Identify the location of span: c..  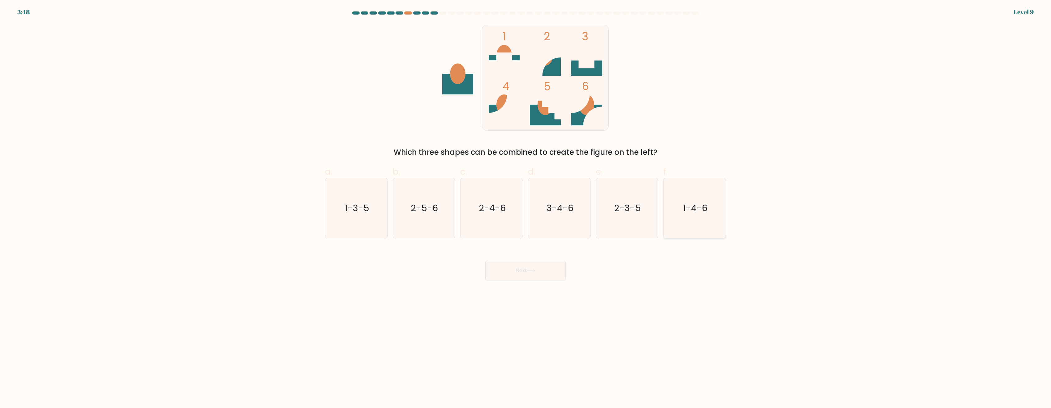
(464, 171).